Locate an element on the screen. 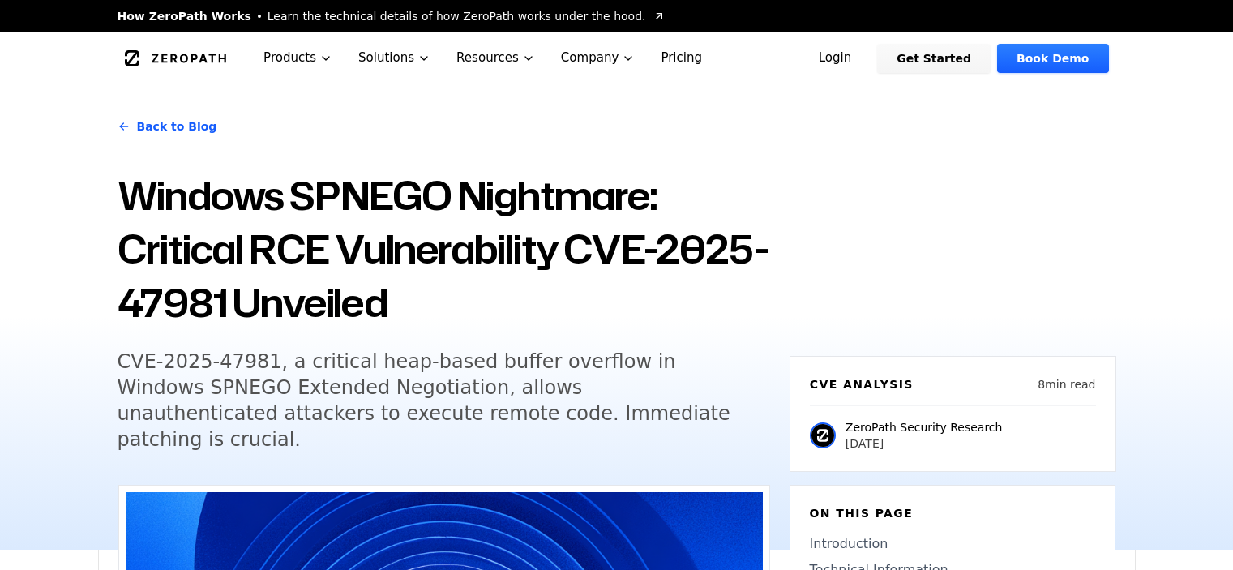 Image resolution: width=1233 pixels, height=570 pixels. span: Learn the technical details of how ZeroPath works under the hood. is located at coordinates (456, 16).